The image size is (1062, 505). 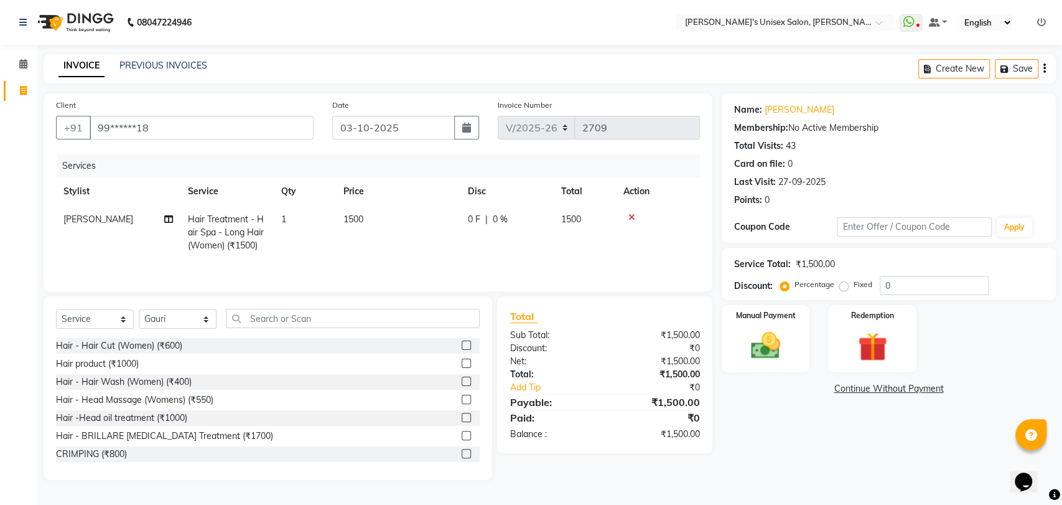 What do you see at coordinates (164, 22) in the screenshot?
I see `b: 08047224946` at bounding box center [164, 22].